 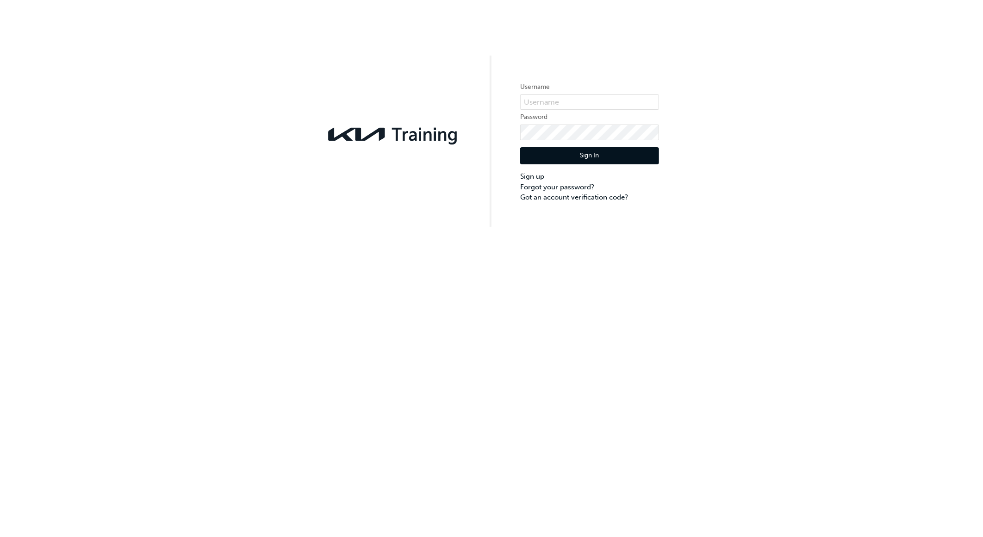 What do you see at coordinates (589, 197) in the screenshot?
I see `a: Got an account verification code?` at bounding box center [589, 197].